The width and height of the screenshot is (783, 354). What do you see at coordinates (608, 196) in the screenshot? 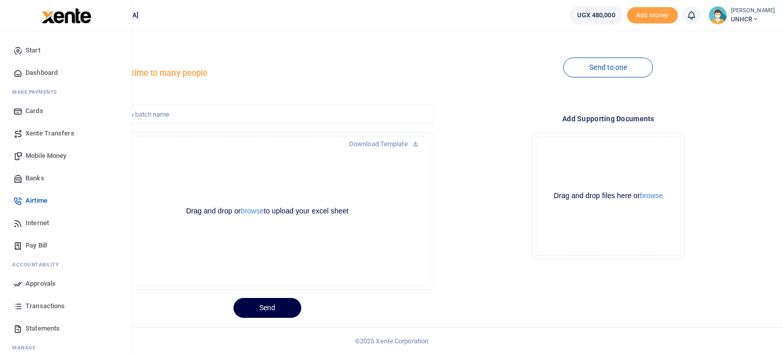
I see `div: Drag and drop files here or` at bounding box center [608, 196].